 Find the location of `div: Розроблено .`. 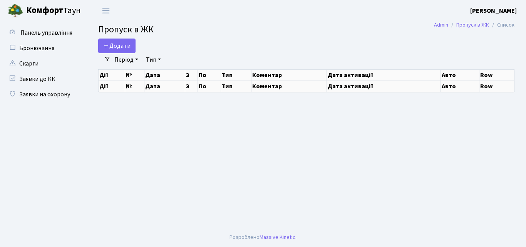

div: Розроблено . is located at coordinates (263, 237).